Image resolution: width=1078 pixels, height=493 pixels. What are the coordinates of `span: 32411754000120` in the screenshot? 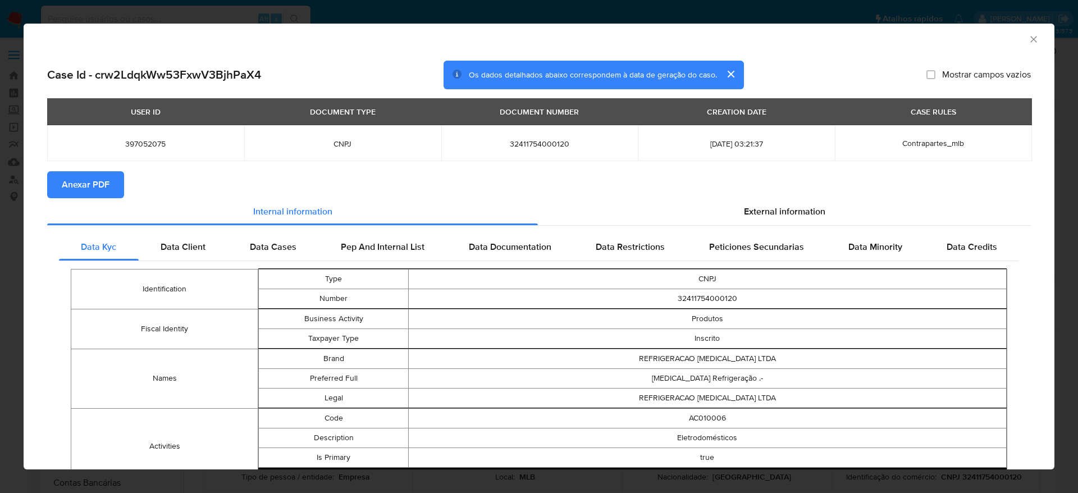 It's located at (540, 144).